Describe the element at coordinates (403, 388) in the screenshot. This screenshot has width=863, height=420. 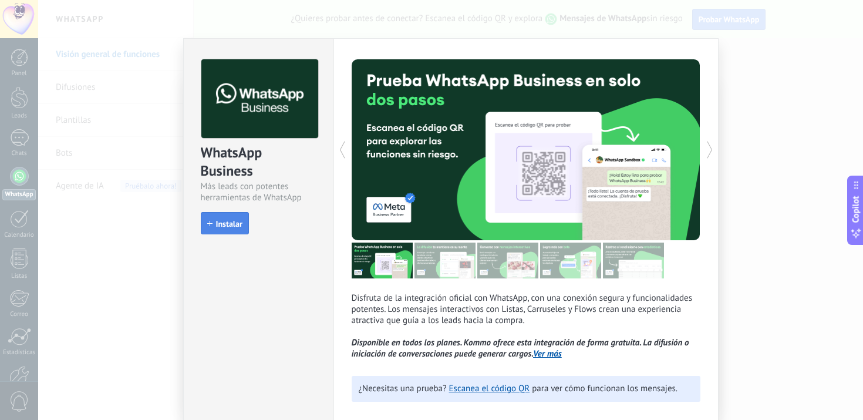
I see `span: ¿Necesitas una prueba?` at that location.